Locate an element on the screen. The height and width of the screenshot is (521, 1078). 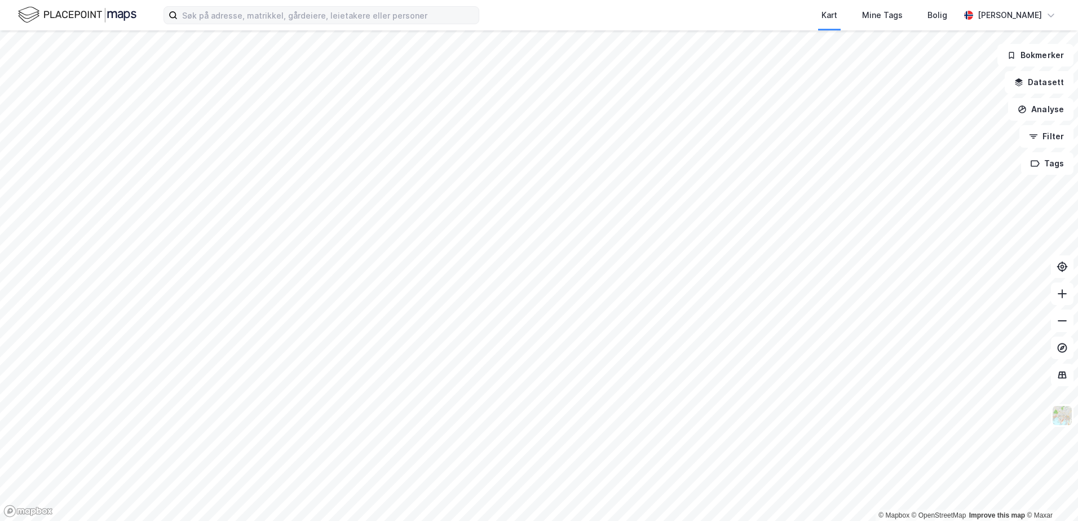
a: Mapbox is located at coordinates (894, 515).